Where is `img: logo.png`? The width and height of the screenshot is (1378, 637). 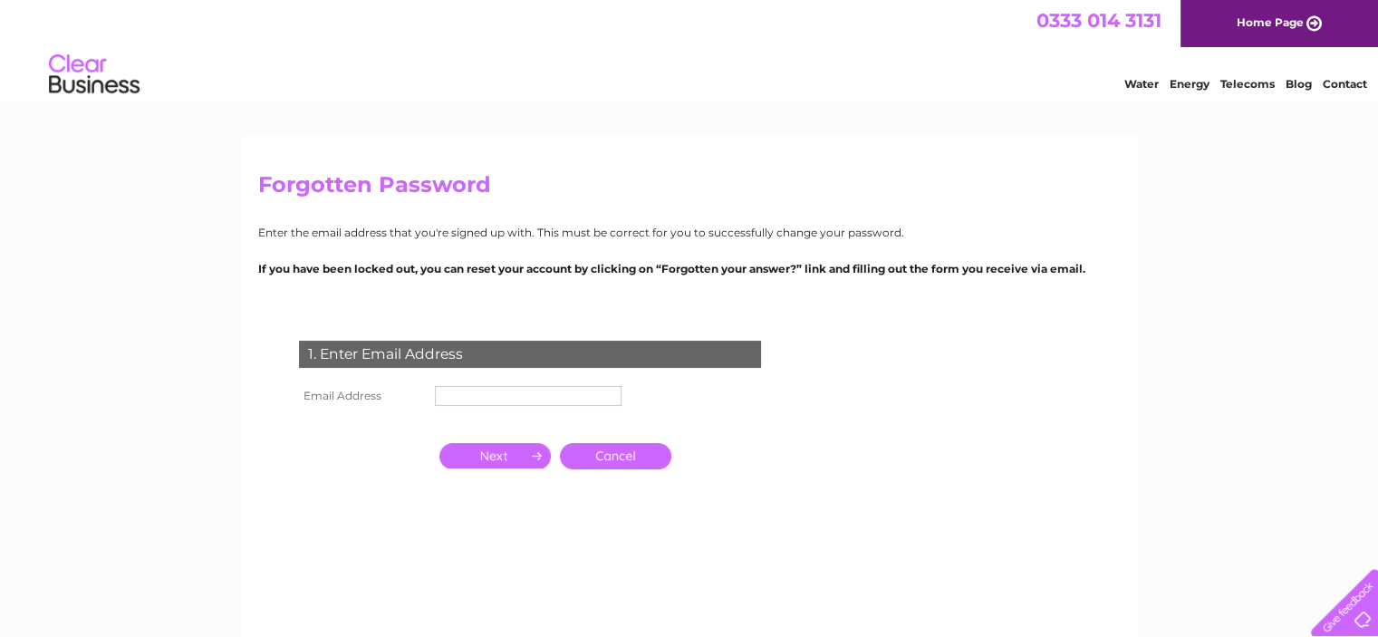 img: logo.png is located at coordinates (94, 74).